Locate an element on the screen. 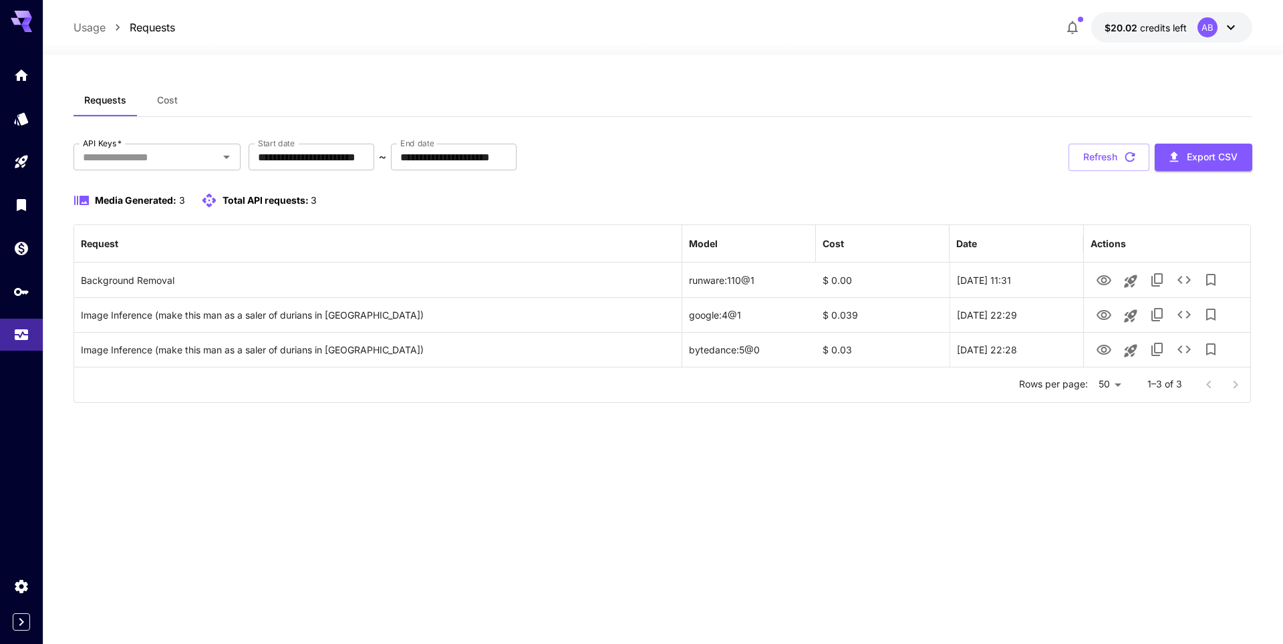  div: AB is located at coordinates (1208, 27).